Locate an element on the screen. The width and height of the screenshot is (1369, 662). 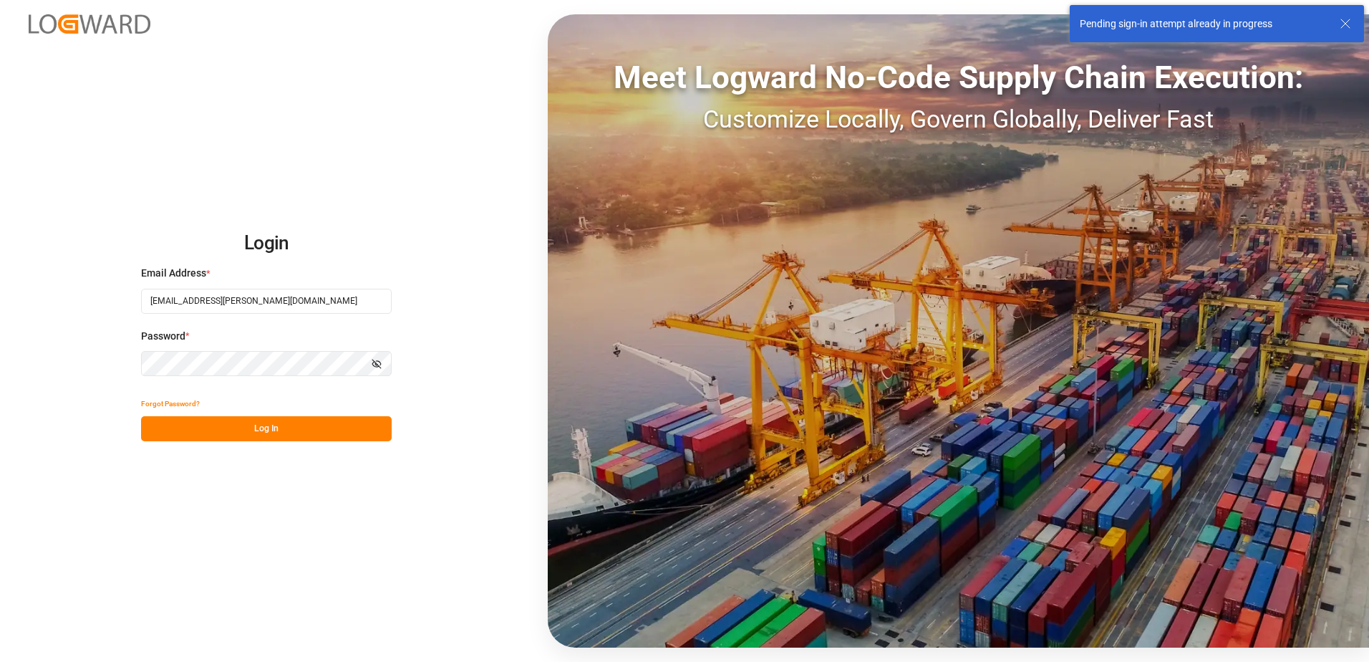
span: Password is located at coordinates (163, 336).